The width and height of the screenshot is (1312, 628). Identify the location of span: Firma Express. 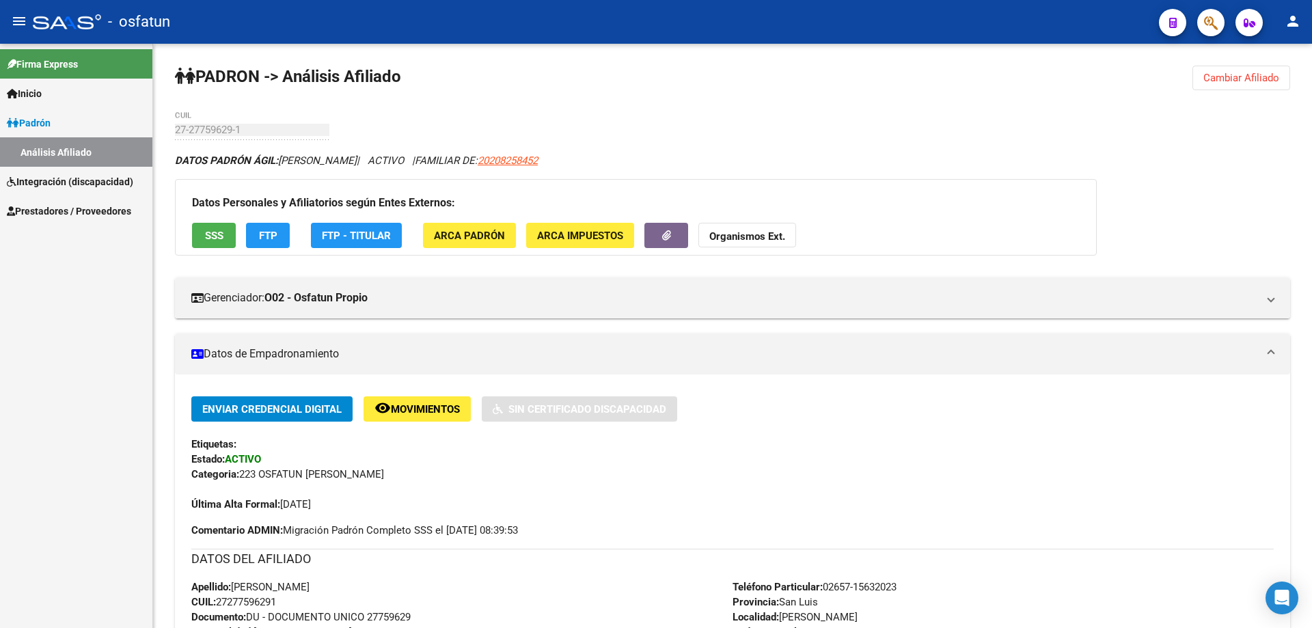
(42, 64).